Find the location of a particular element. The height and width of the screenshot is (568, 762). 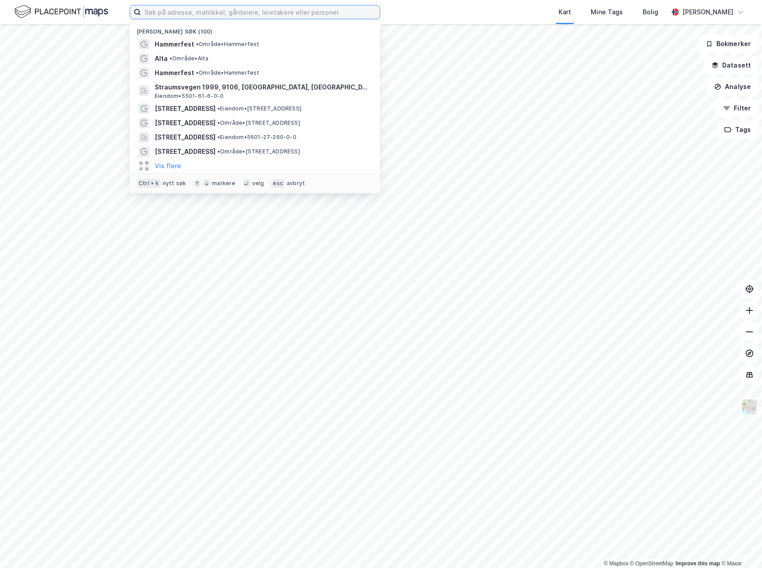

div: esc is located at coordinates (278, 183).